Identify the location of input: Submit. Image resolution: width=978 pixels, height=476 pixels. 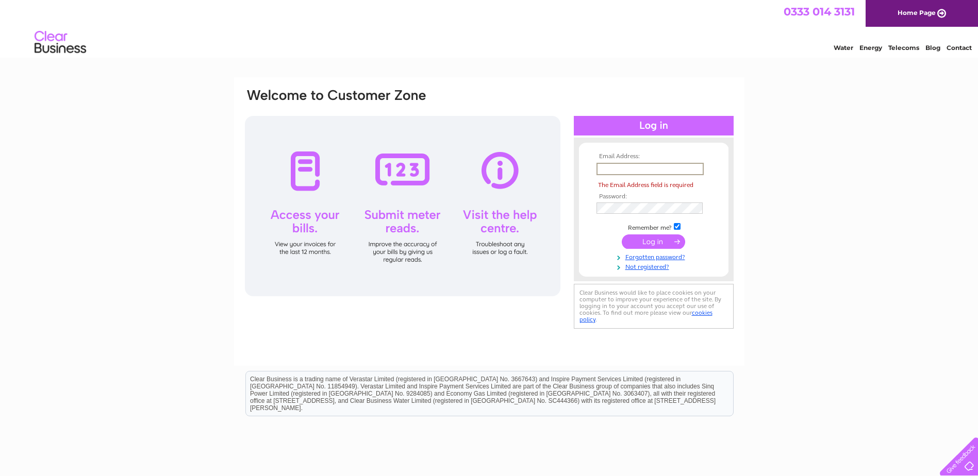
(653, 242).